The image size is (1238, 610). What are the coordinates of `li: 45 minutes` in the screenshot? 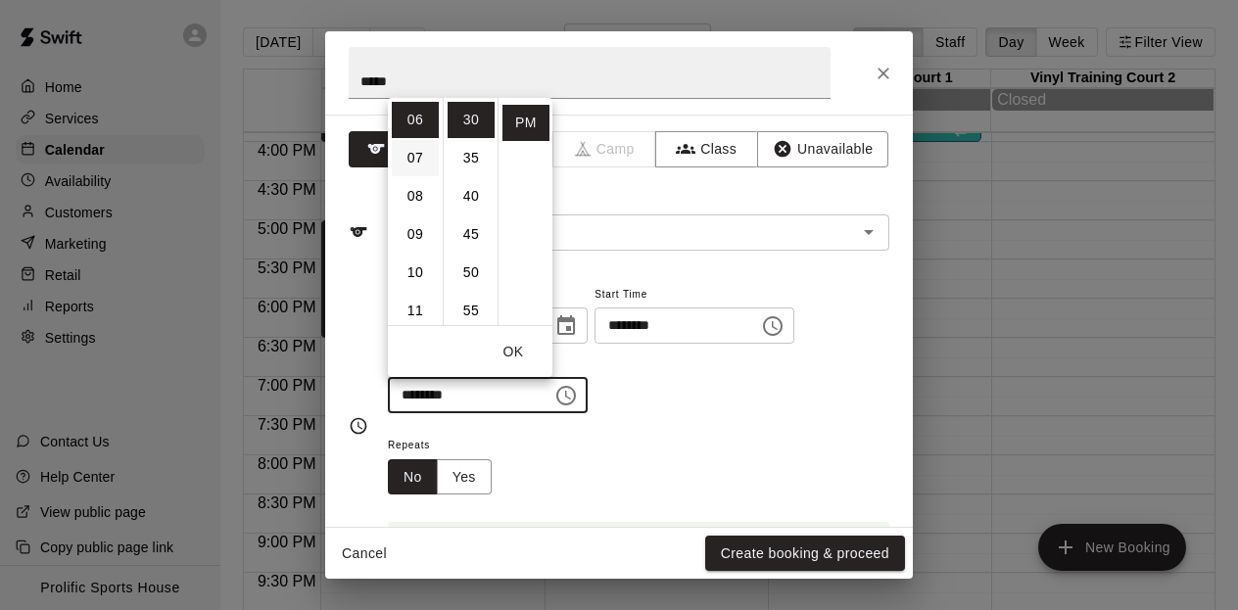 It's located at (471, 234).